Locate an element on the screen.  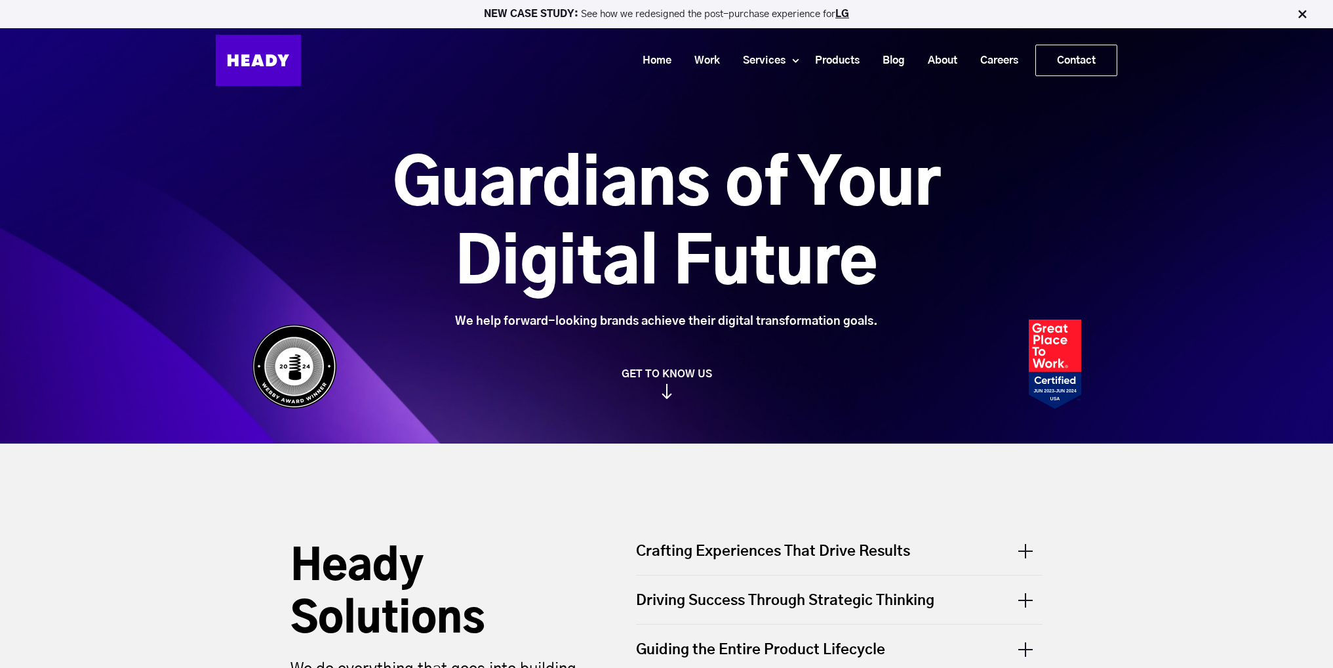
a: GET TO KNOW US is located at coordinates (666, 383).